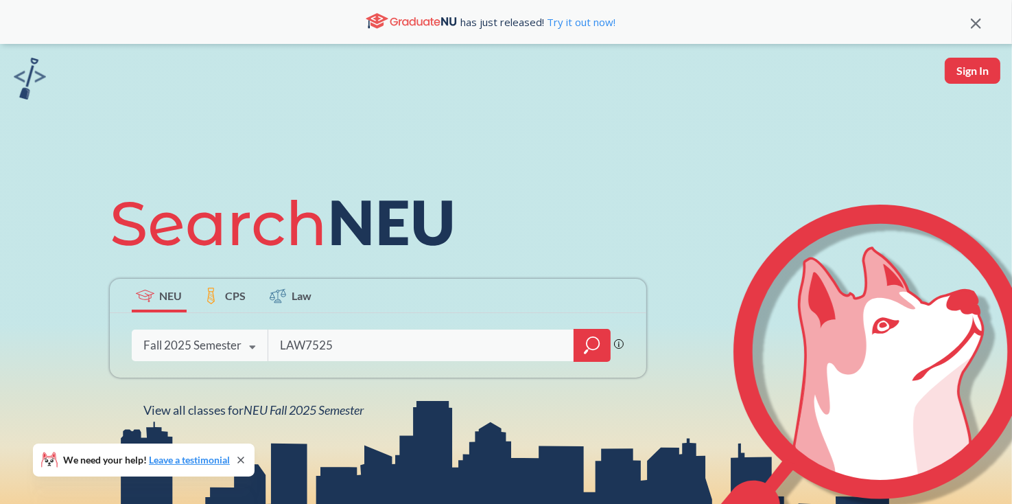  I want to click on img: sandbox logo, so click(30, 78).